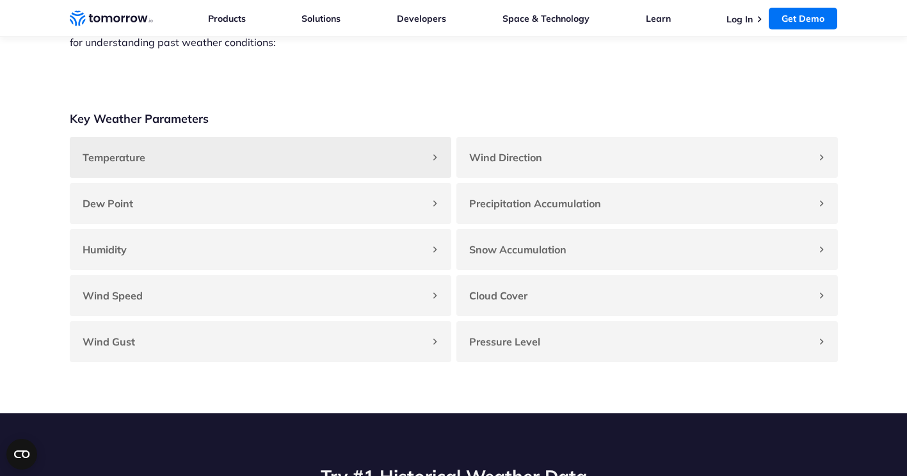  What do you see at coordinates (647, 157) in the screenshot?
I see `div: Wind Direction` at bounding box center [647, 157].